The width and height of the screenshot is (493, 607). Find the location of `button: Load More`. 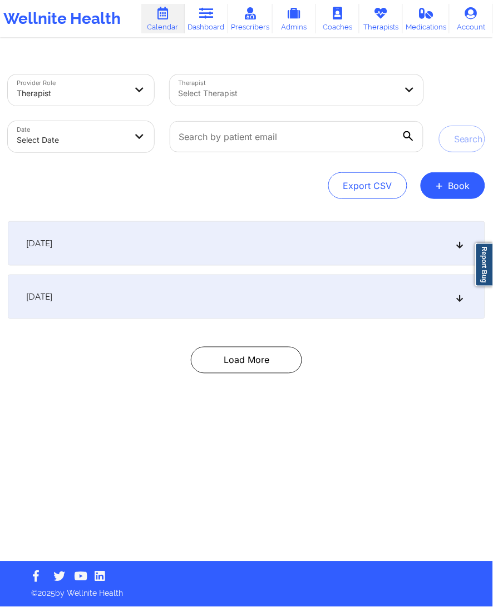

button: Load More is located at coordinates (246, 360).